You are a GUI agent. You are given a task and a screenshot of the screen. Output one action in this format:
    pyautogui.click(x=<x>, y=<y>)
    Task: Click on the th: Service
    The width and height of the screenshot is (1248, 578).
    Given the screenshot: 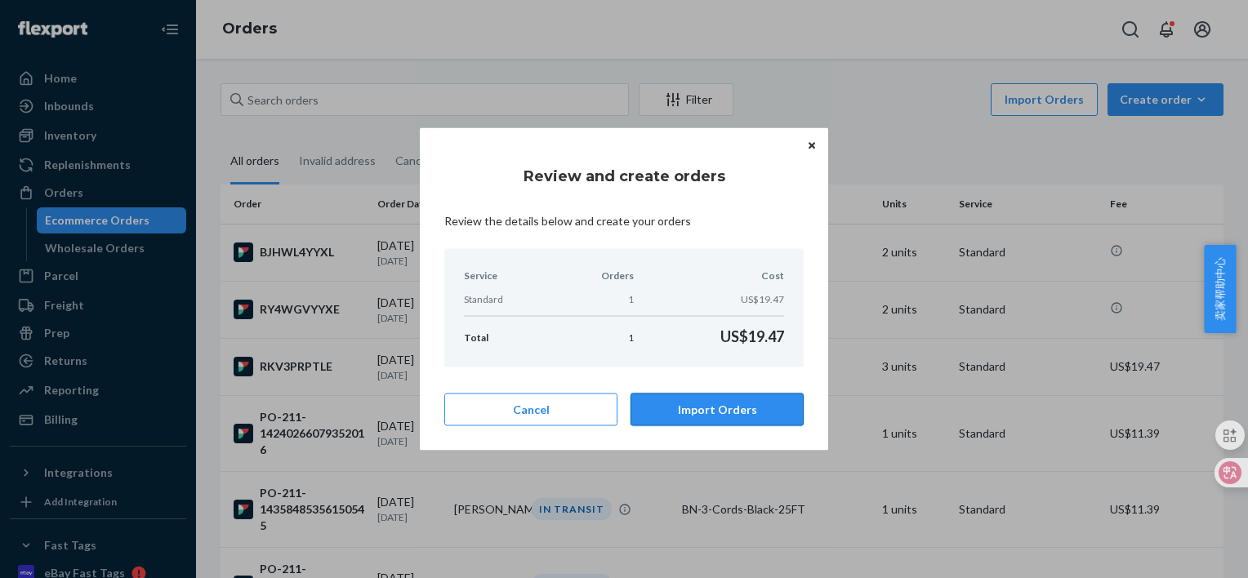 What is the action you would take?
    pyautogui.click(x=510, y=280)
    